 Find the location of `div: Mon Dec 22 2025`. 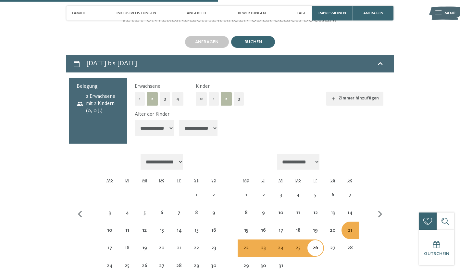

div: Mon Dec 22 2025 is located at coordinates (246, 248).